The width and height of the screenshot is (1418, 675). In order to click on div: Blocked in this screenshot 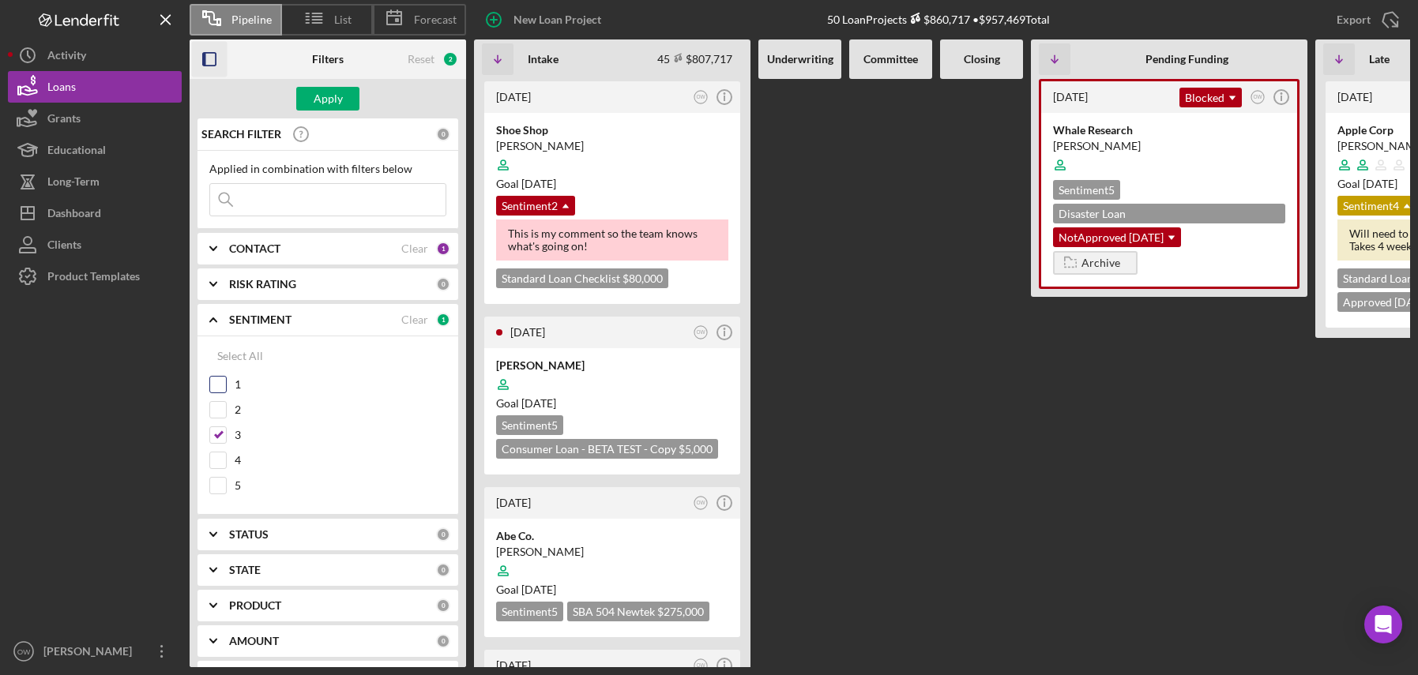, I will do `click(1210, 97)`.